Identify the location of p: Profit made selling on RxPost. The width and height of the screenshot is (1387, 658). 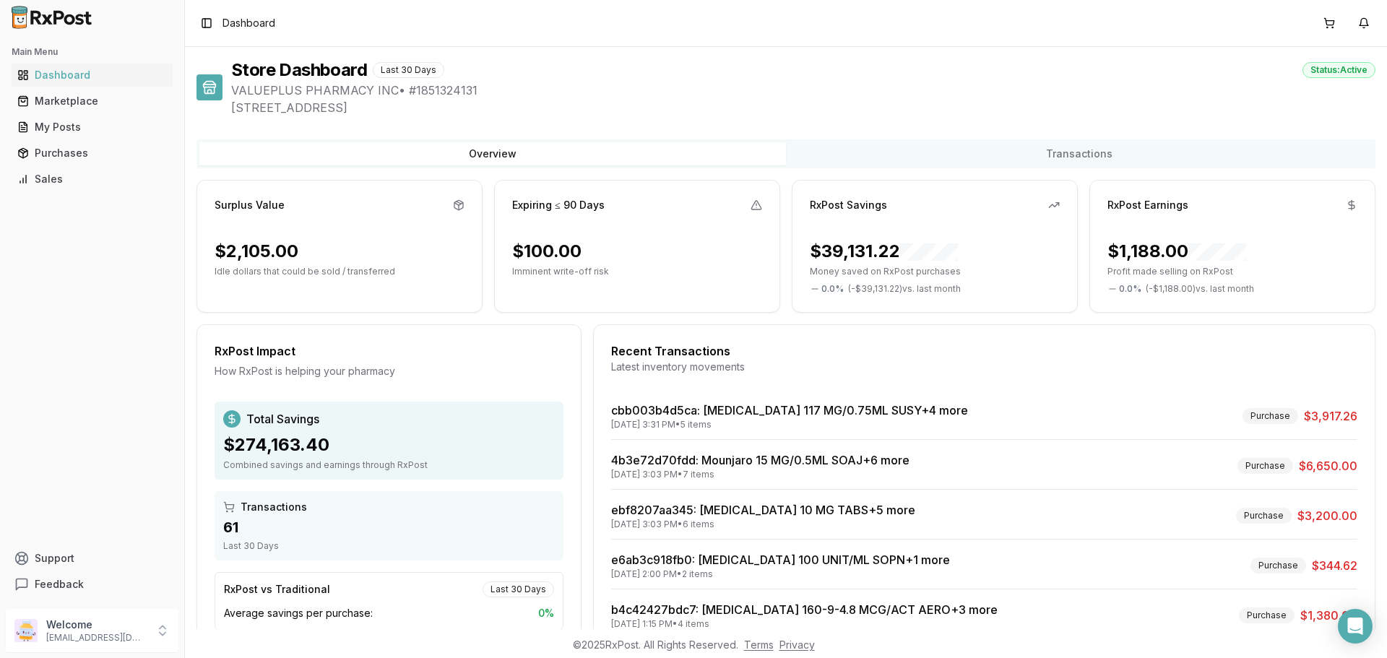
(1232, 272).